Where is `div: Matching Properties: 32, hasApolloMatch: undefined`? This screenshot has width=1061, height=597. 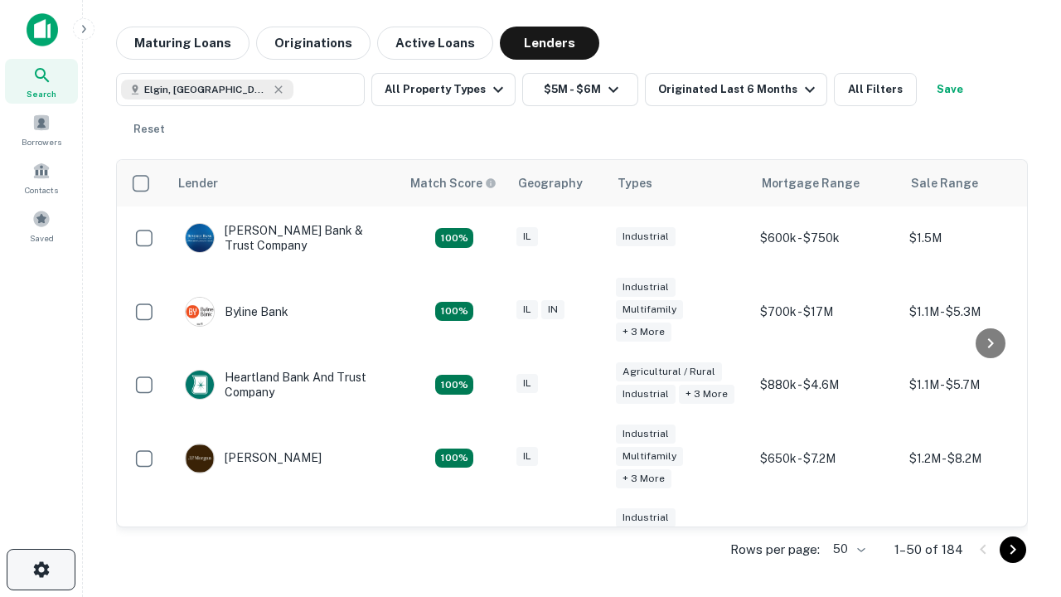
div: Matching Properties: 32, hasApolloMatch: undefined is located at coordinates (454, 312).